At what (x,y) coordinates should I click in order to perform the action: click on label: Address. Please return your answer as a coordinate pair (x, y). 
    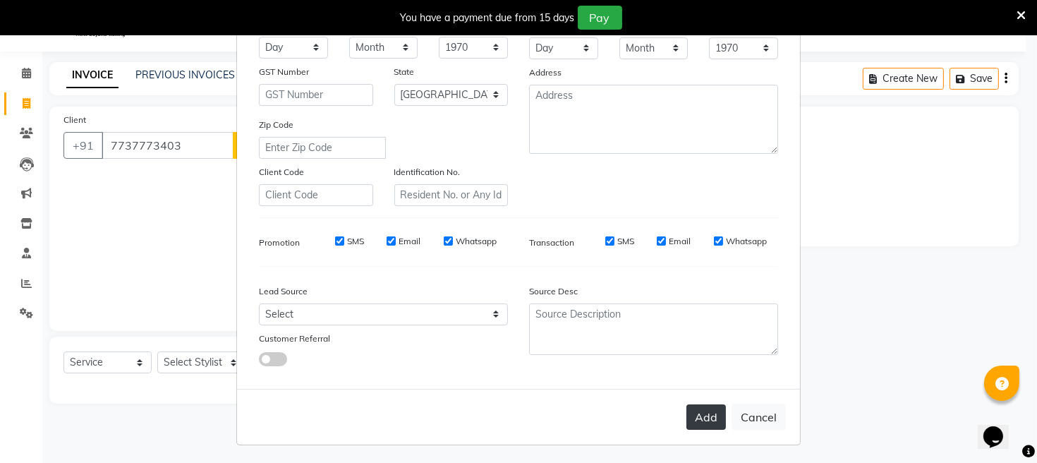
    Looking at the image, I should click on (545, 73).